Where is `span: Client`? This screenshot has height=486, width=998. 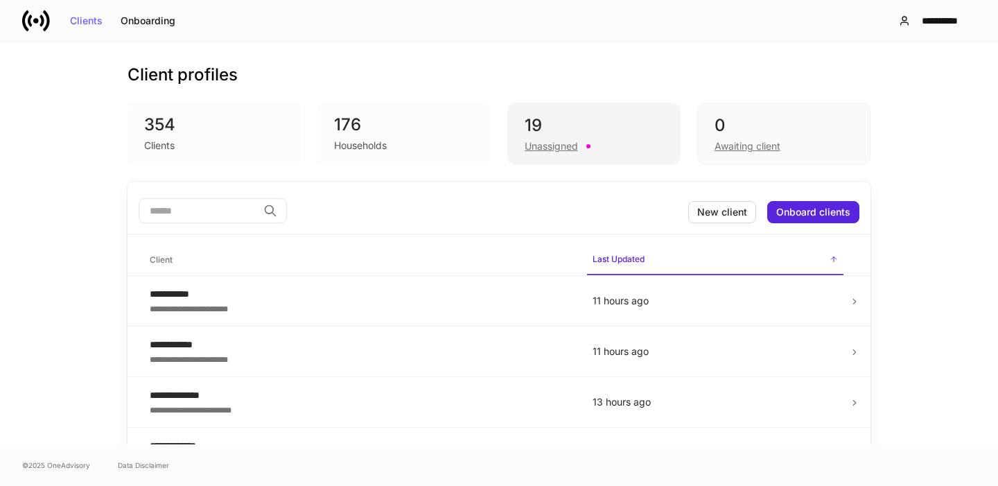
span: Client is located at coordinates (360, 260).